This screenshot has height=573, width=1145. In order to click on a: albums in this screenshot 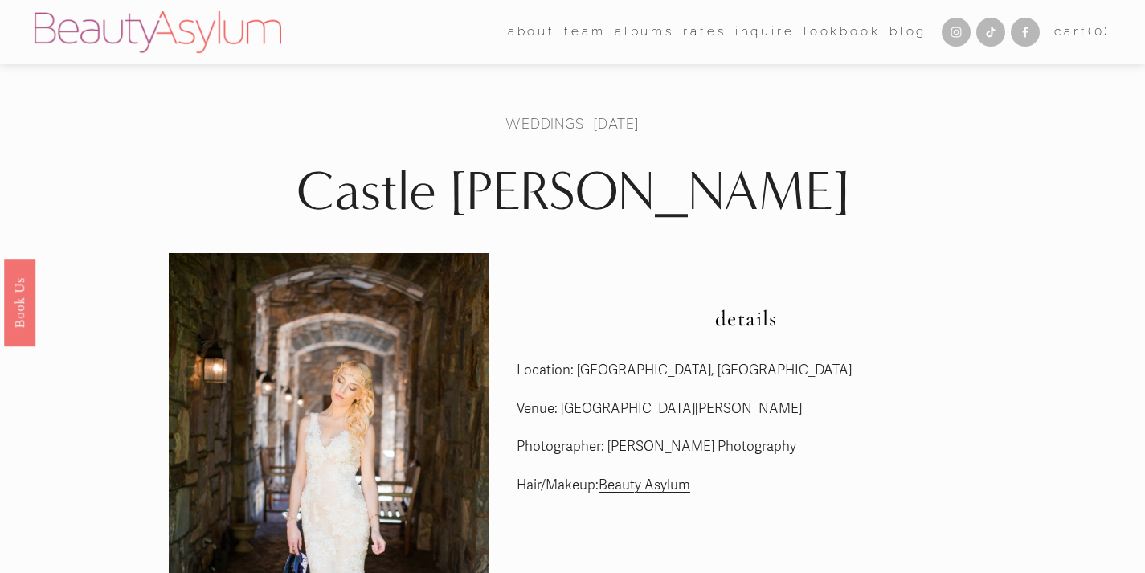, I will do `click(644, 32)`.